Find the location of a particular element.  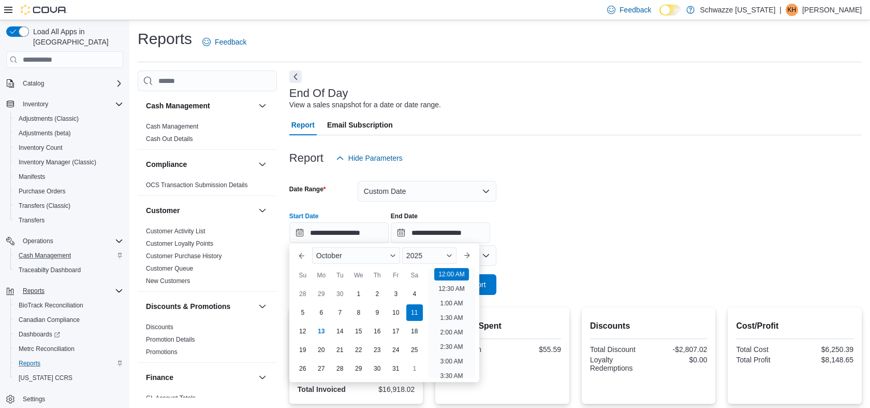

div: day-8 is located at coordinates (359, 312).